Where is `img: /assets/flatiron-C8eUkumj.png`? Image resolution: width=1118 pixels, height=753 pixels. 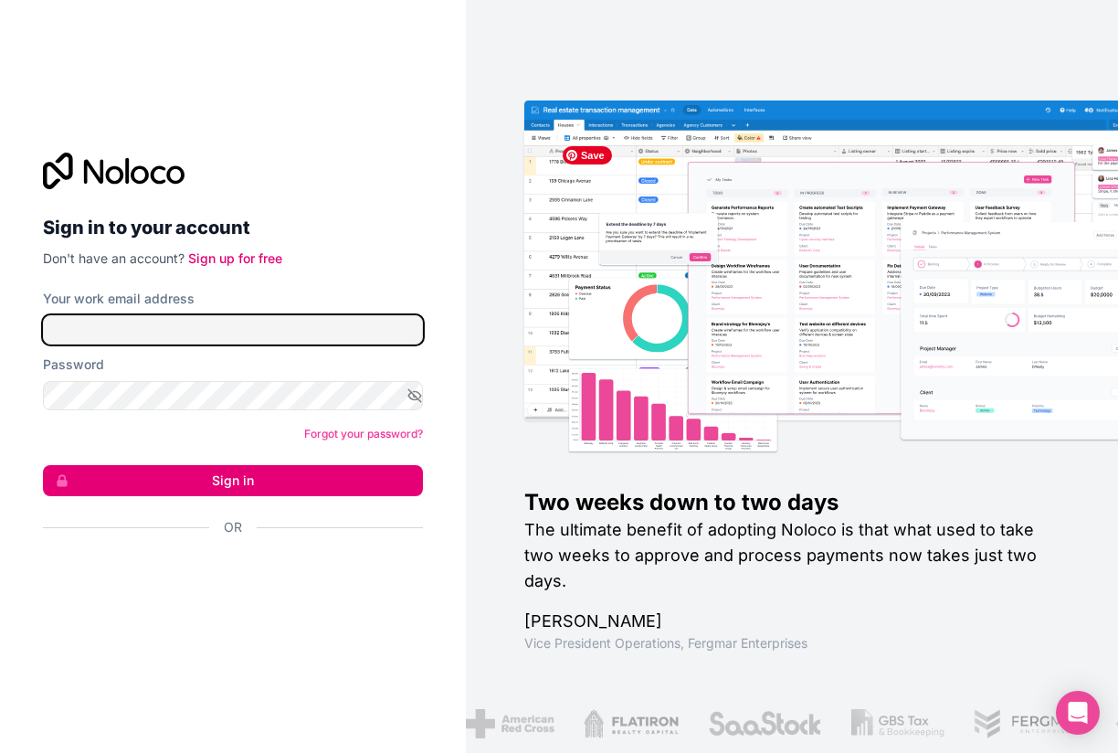 img: /assets/flatiron-C8eUkumj.png is located at coordinates (629, 723).